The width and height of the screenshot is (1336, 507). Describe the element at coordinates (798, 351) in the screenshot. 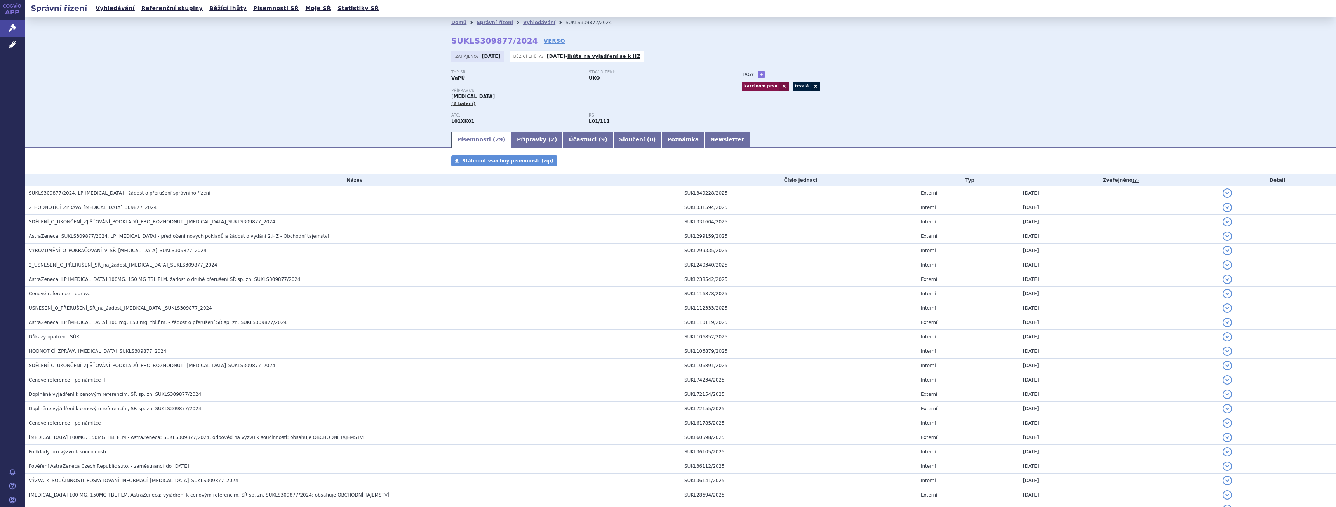

I see `td: SUKL106879/2025` at that location.